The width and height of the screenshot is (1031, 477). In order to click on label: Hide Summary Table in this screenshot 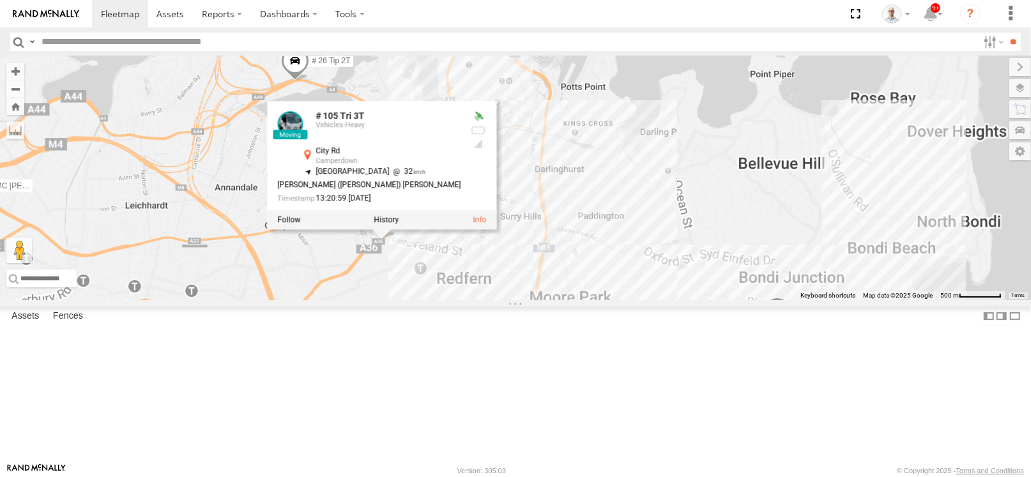, I will do `click(1015, 315)`.